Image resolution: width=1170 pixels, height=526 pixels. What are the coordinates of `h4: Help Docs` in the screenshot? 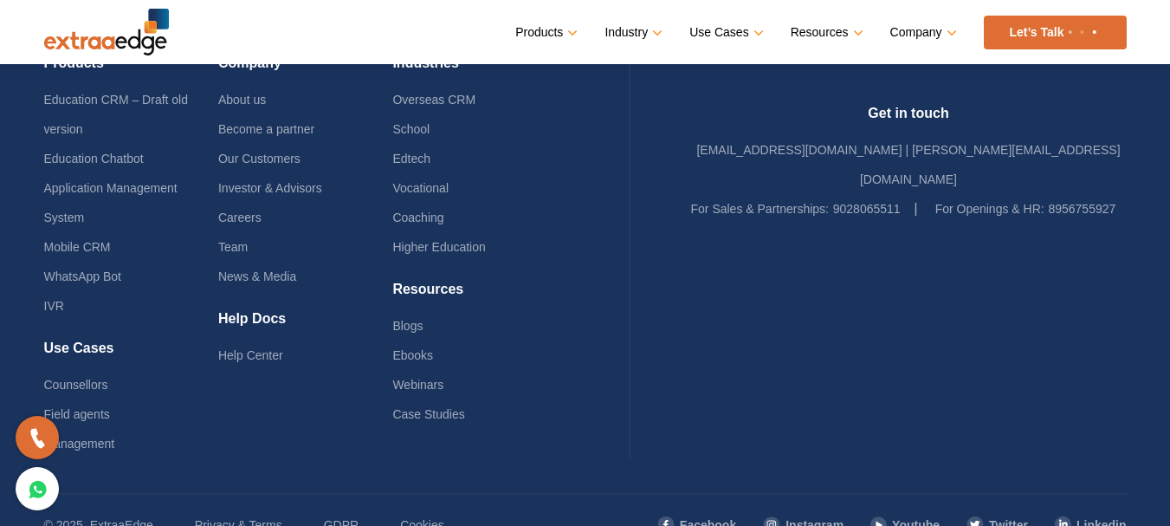 It's located at (305, 325).